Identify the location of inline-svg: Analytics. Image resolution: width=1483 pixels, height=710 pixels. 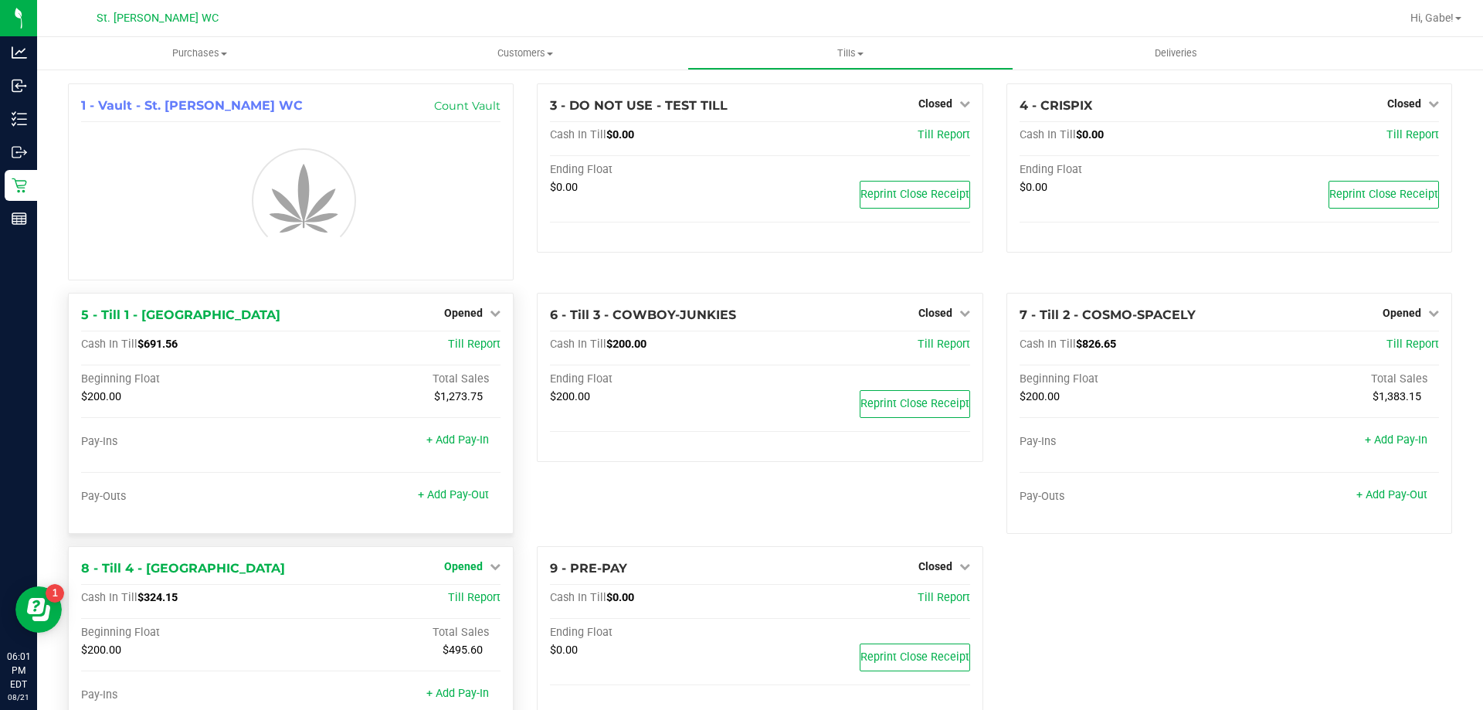
(19, 53).